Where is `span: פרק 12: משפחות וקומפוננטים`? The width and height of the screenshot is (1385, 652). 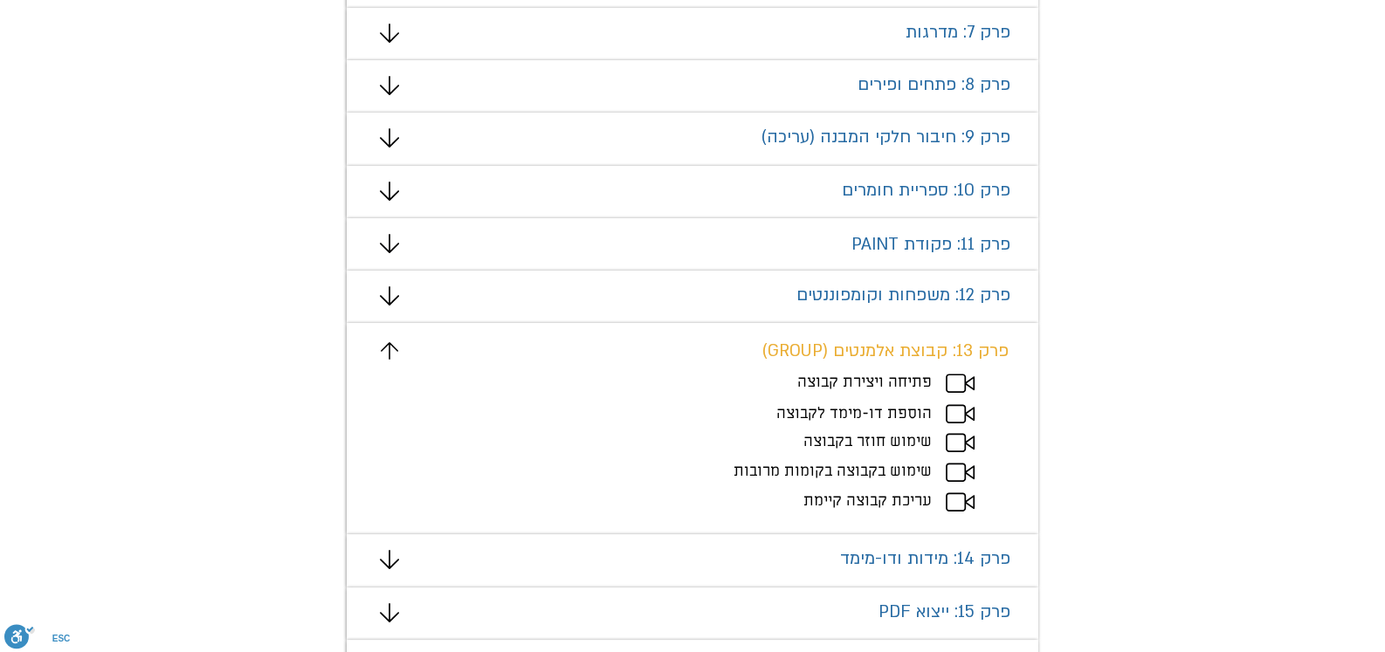
span: פרק 12: משפחות וקומפוננטים is located at coordinates (903, 295).